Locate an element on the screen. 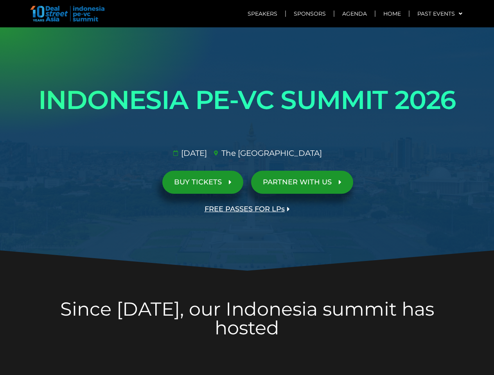 This screenshot has height=375, width=494. h1: INDONESIA PE-VC SUMMIT 2026 is located at coordinates (247, 100).